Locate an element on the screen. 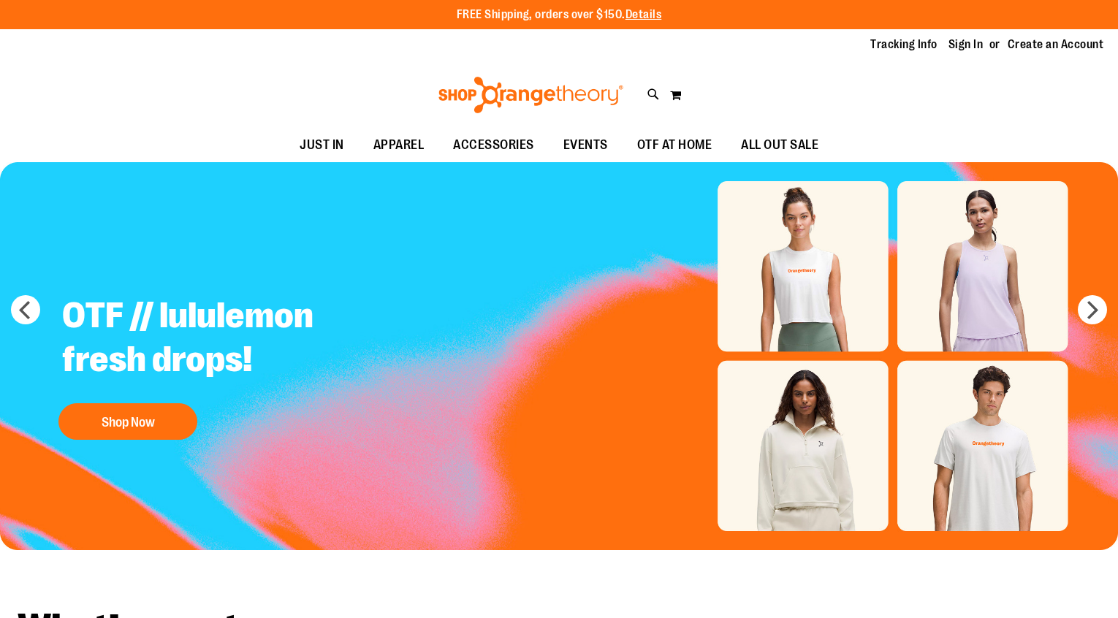 The height and width of the screenshot is (618, 1118). img: Shop Orangetheory is located at coordinates (530, 95).